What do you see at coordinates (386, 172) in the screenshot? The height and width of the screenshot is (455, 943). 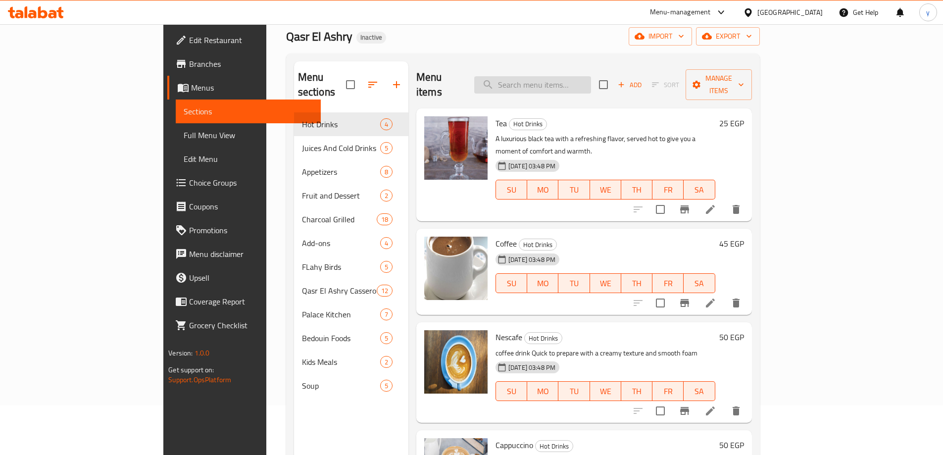 I see `span: 8` at bounding box center [386, 172].